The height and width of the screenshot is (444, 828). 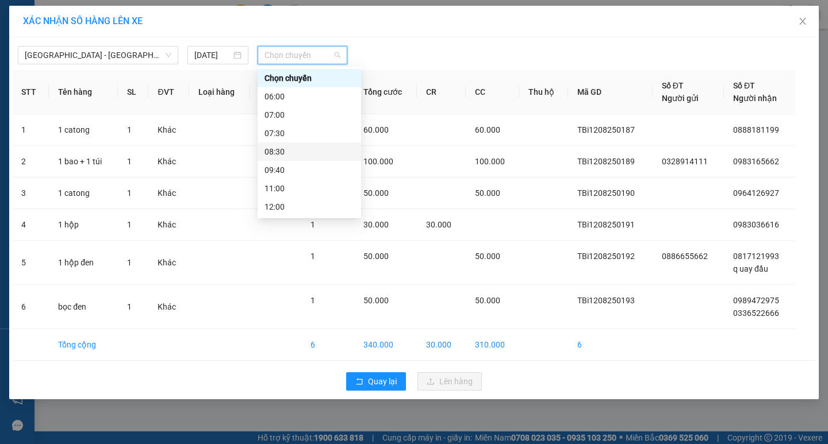 What do you see at coordinates (756, 256) in the screenshot?
I see `span: 0817121993` at bounding box center [756, 256].